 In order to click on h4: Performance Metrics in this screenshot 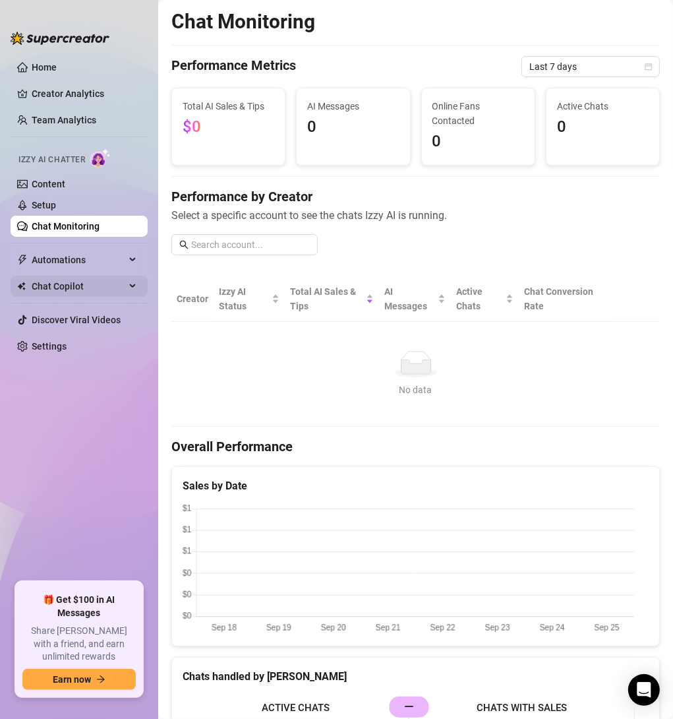, I will do `click(234, 67)`.